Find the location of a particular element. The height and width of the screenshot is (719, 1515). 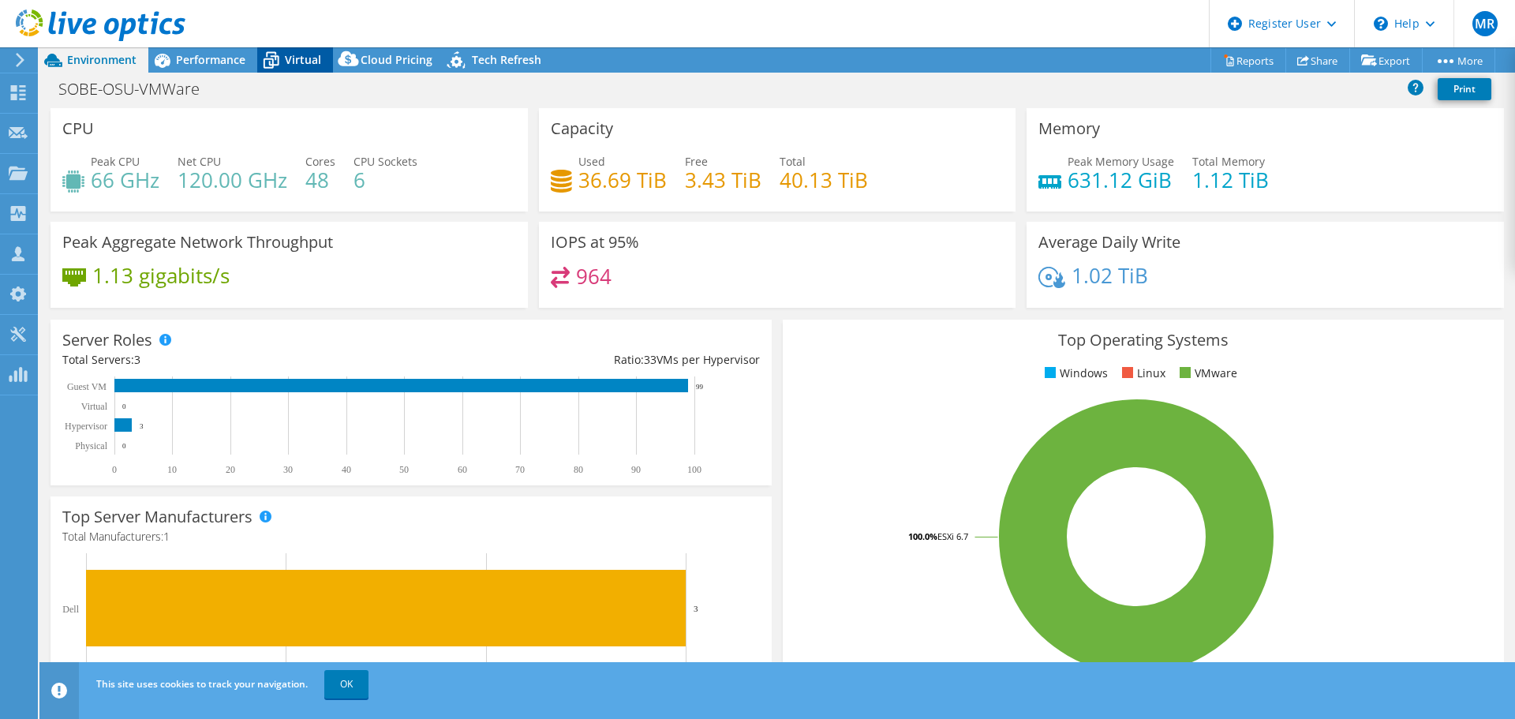

text: Hypervisor is located at coordinates (86, 426).